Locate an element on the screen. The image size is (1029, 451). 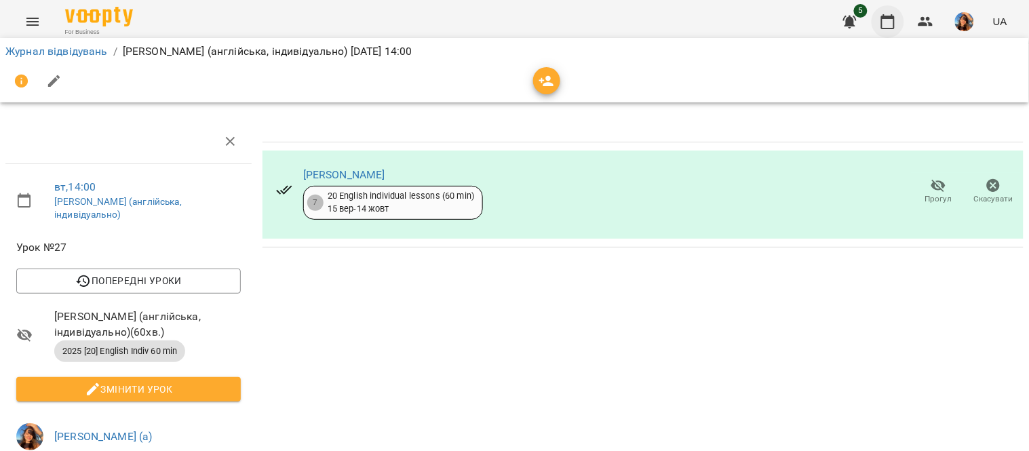
button: Скасувати is located at coordinates (994, 192).